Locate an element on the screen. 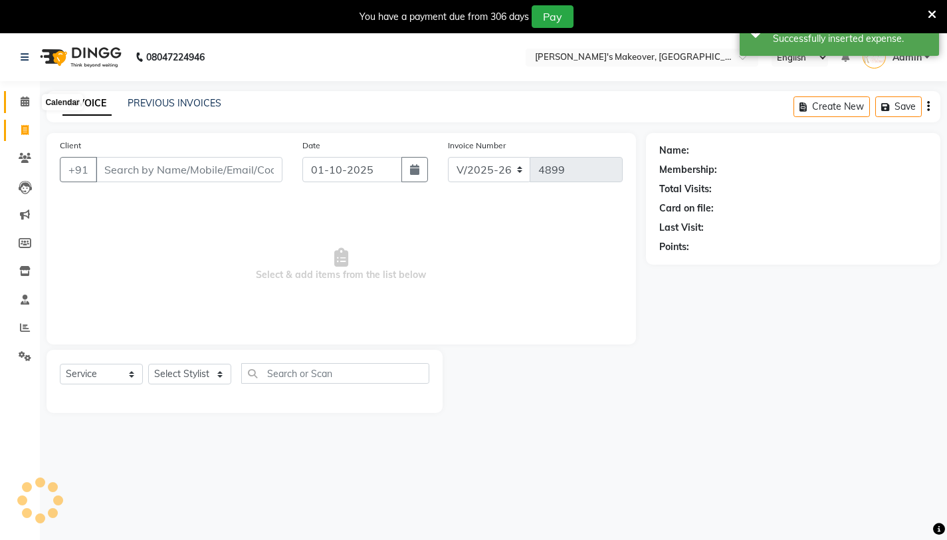 The height and width of the screenshot is (540, 947). button: Pay is located at coordinates (552, 17).